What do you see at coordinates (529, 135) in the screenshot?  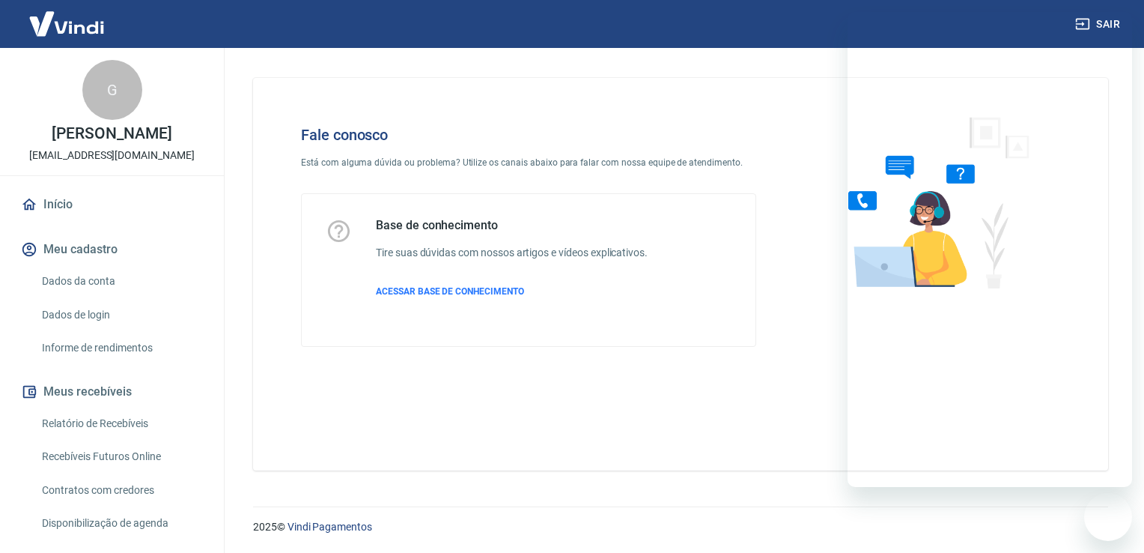 I see `h4: Fale conosco` at bounding box center [529, 135].